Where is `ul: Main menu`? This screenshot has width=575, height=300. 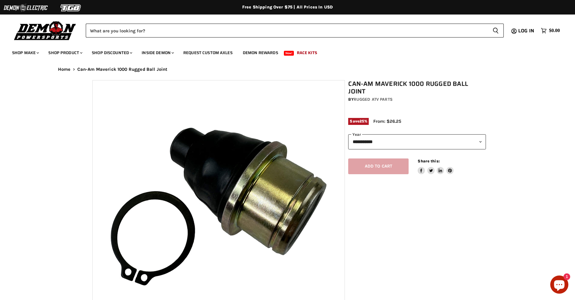
ul: Main menu is located at coordinates (283, 51).